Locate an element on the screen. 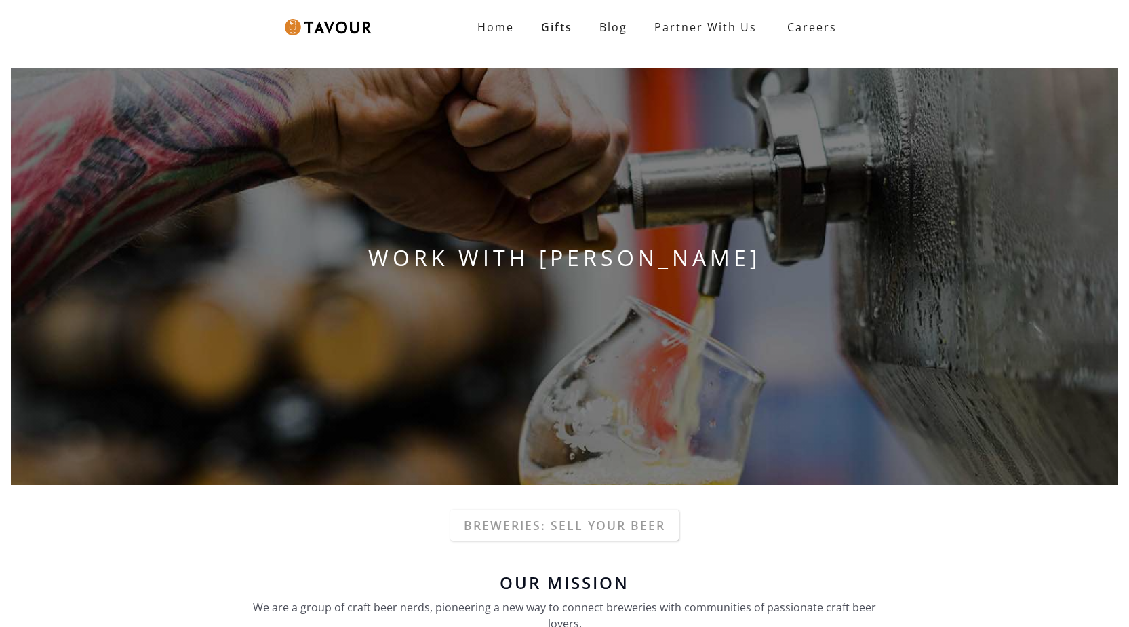 The height and width of the screenshot is (627, 1129). a: Blog is located at coordinates (613, 27).